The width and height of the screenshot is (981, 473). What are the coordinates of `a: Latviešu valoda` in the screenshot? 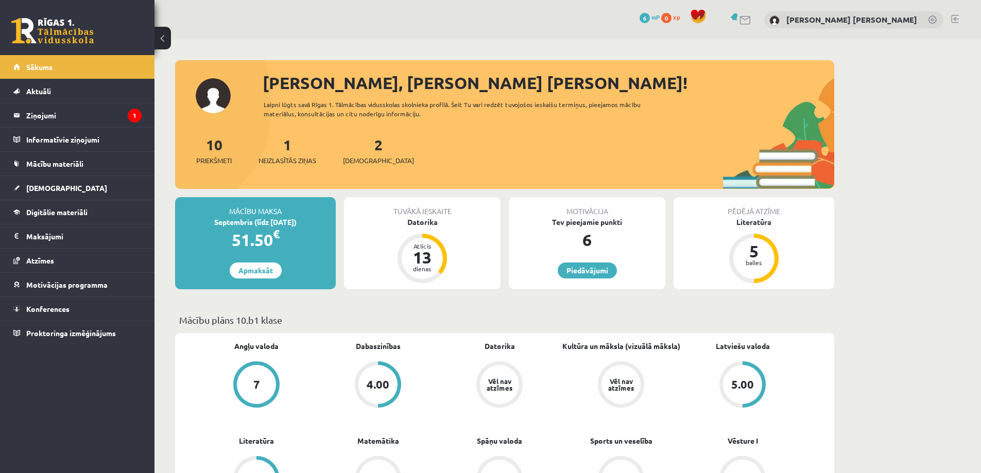 It's located at (743, 346).